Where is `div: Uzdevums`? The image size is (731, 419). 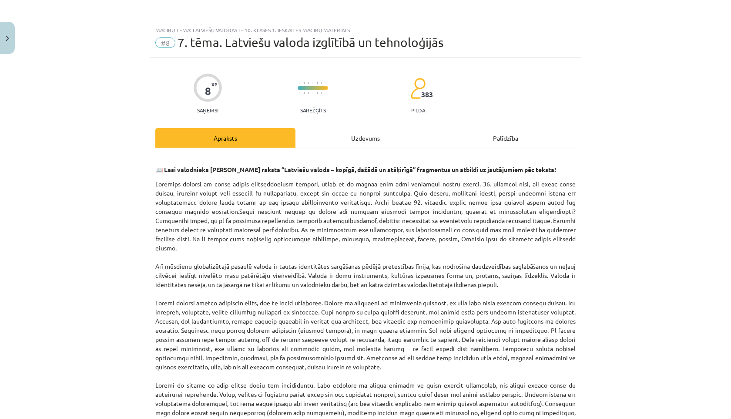 div: Uzdevums is located at coordinates (366, 138).